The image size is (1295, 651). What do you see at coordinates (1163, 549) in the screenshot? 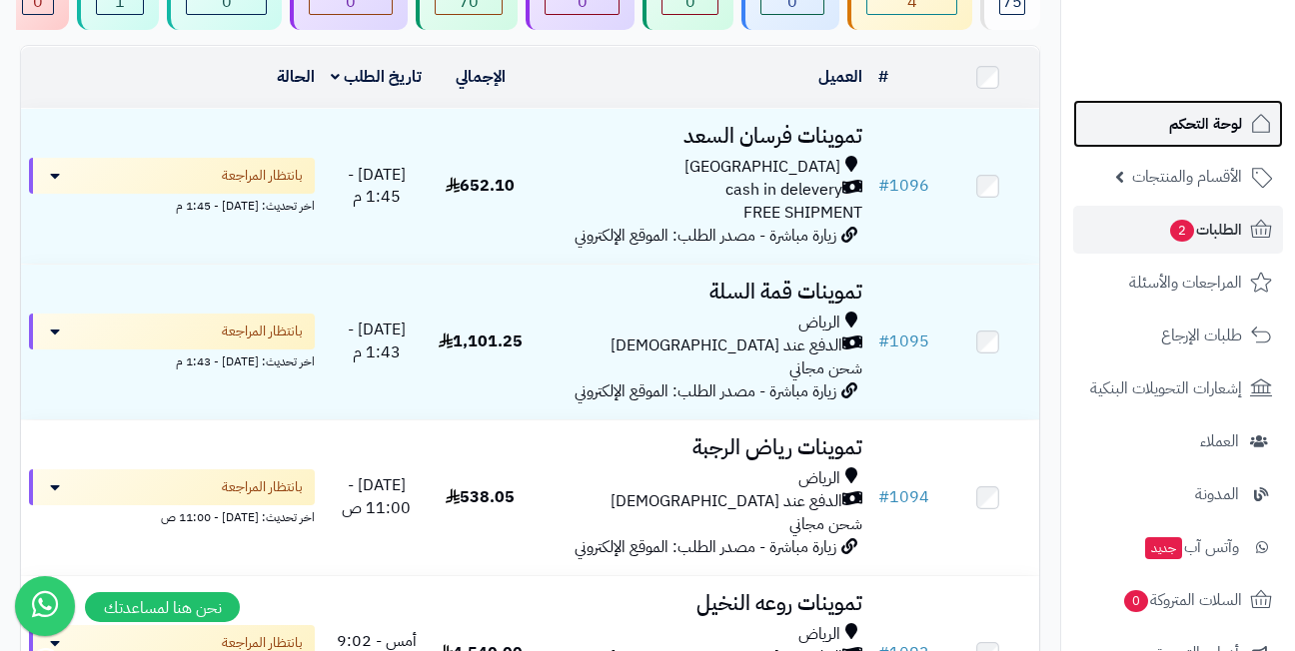
I see `span: جديد` at bounding box center [1163, 549].